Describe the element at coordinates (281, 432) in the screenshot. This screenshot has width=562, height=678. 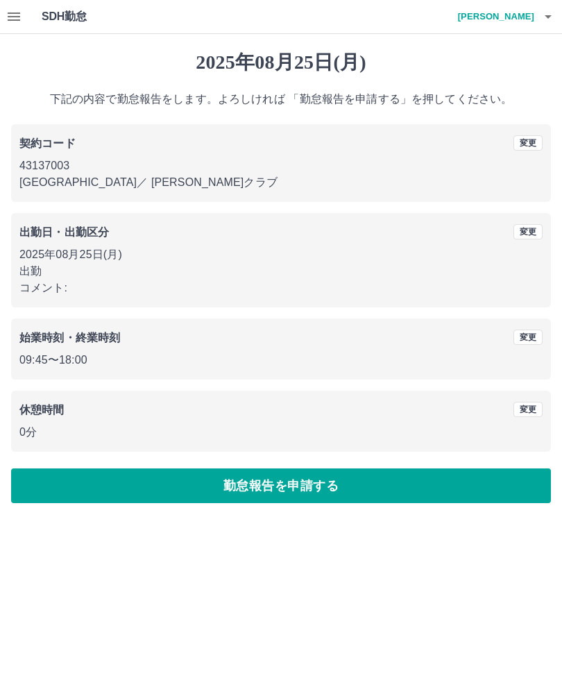
I see `p: 0分` at that location.